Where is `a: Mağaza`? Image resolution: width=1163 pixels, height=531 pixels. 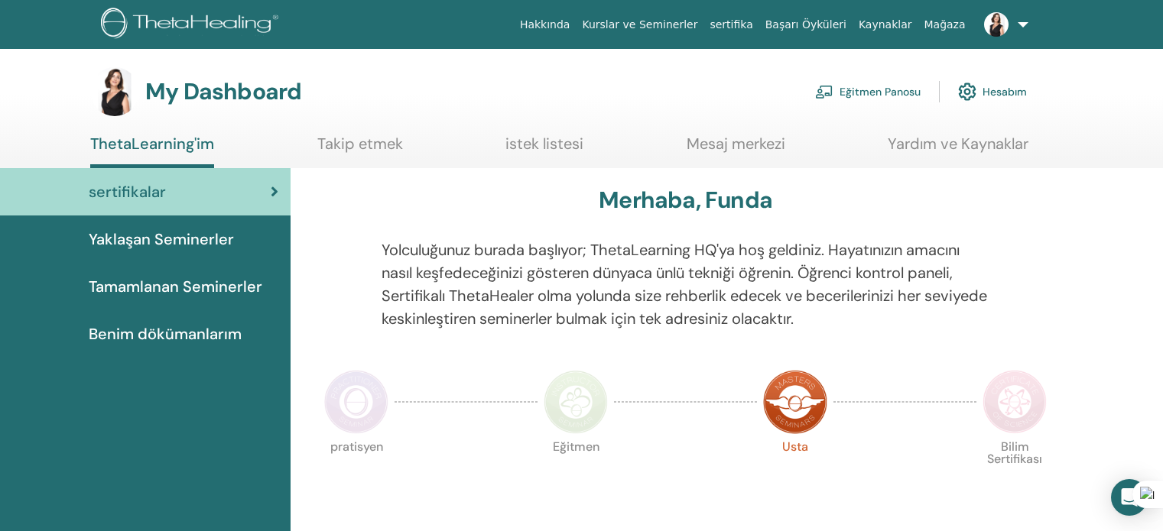 a: Mağaza is located at coordinates (944, 24).